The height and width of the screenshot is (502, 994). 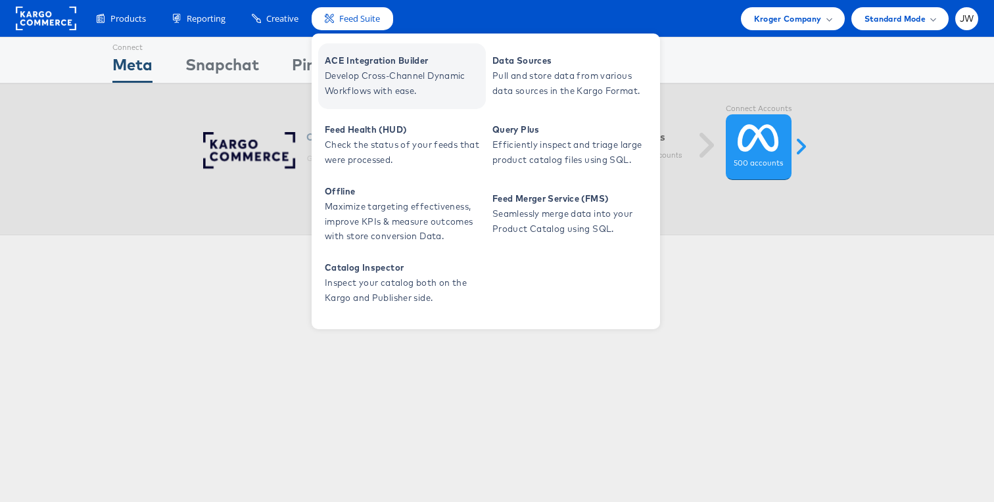 I want to click on span: ACE Integration Builder, so click(x=403, y=60).